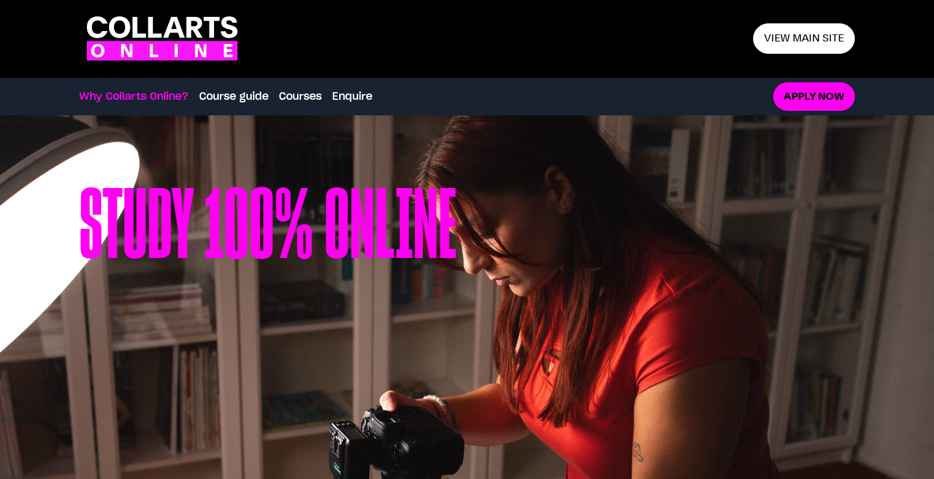 This screenshot has width=934, height=479. Describe the element at coordinates (233, 97) in the screenshot. I see `a: Course guide` at that location.